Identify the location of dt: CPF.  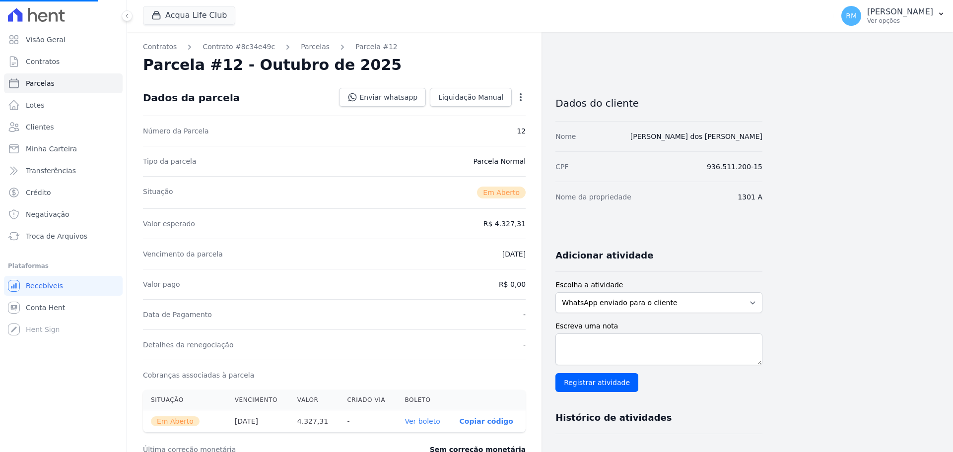
(562, 167).